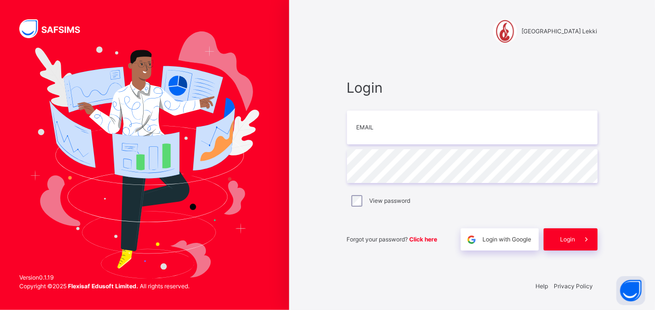 This screenshot has width=655, height=310. Describe the element at coordinates (424, 239) in the screenshot. I see `span: Click here` at that location.